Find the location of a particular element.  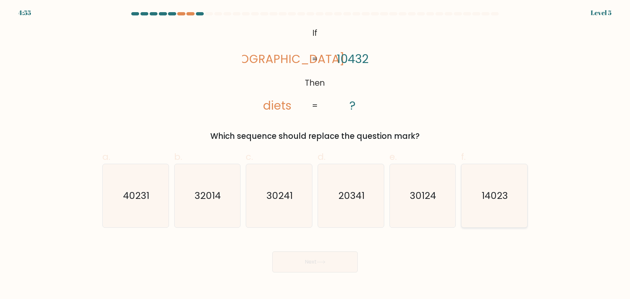

div: Level 5 is located at coordinates (601, 13).